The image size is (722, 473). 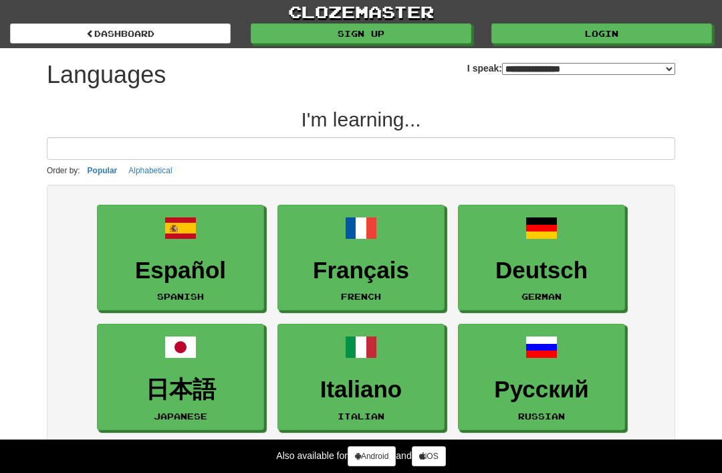 What do you see at coordinates (361, 257) in the screenshot?
I see `a: FrançaisFrench` at bounding box center [361, 257].